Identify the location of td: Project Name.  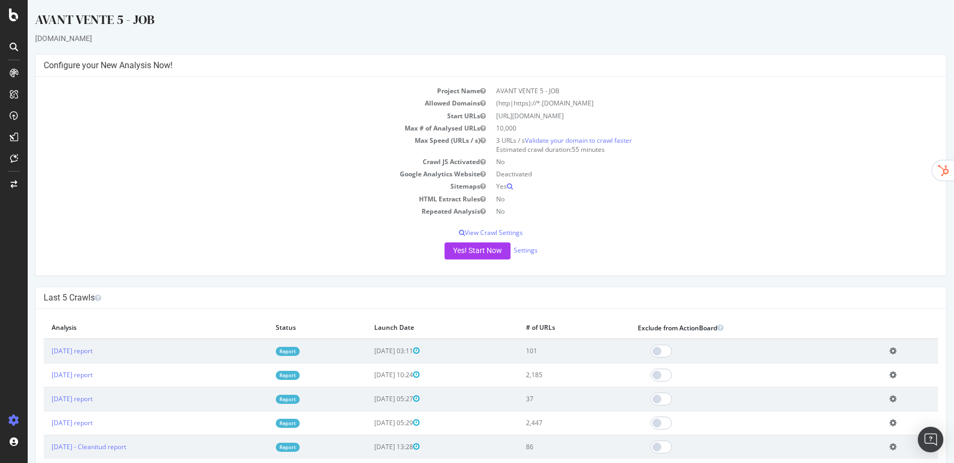
(239, 90).